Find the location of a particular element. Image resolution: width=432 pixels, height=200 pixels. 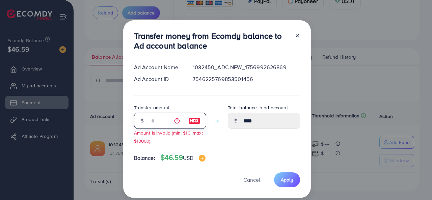

div: 1032450_ADC NEW_1756992626869 is located at coordinates (246, 67).